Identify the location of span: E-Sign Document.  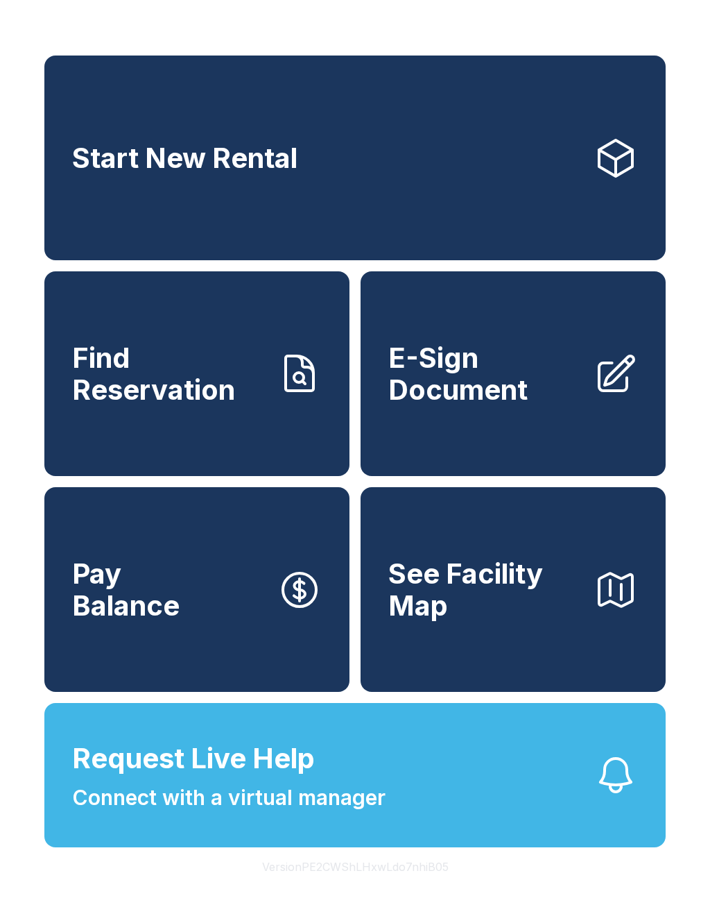
(486, 373).